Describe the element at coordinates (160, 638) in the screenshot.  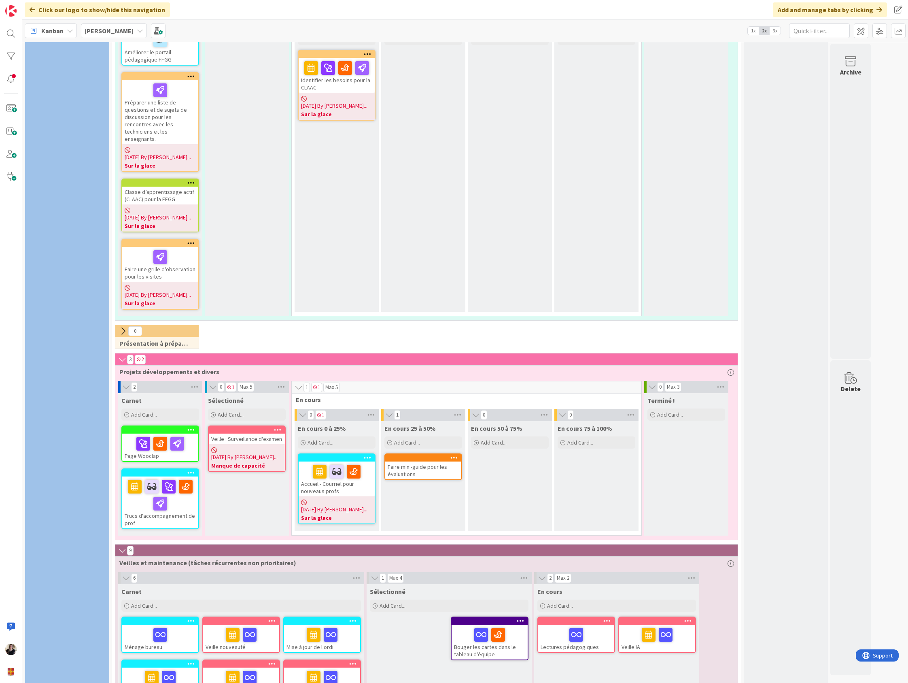
I see `div: Ménage bureau` at that location.